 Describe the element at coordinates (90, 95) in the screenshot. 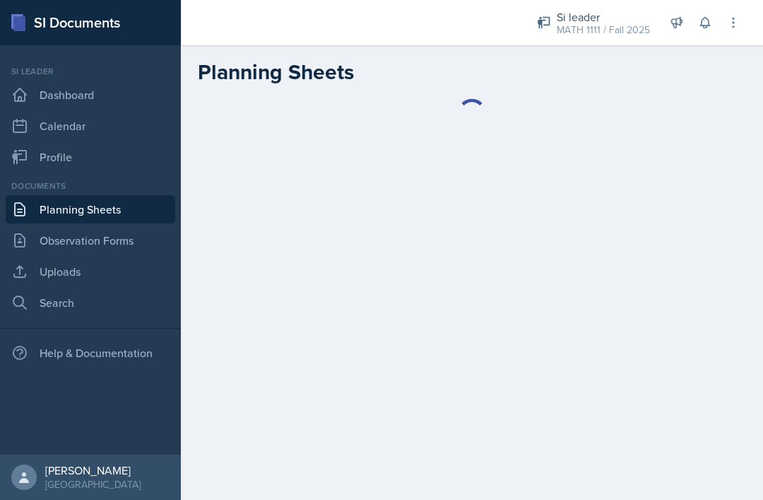

I see `a: Dashboard` at that location.